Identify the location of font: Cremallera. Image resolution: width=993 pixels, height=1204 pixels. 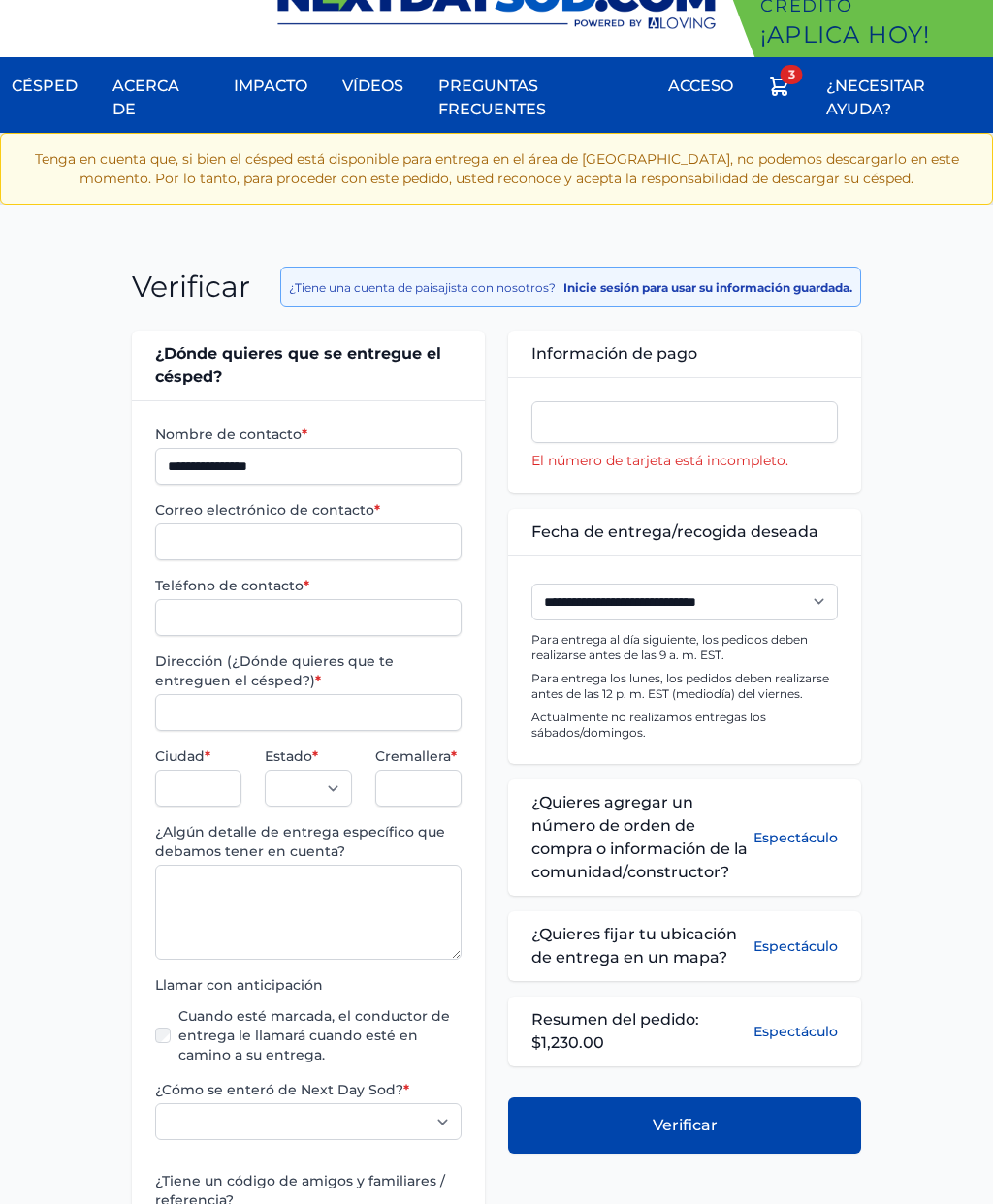
(413, 756).